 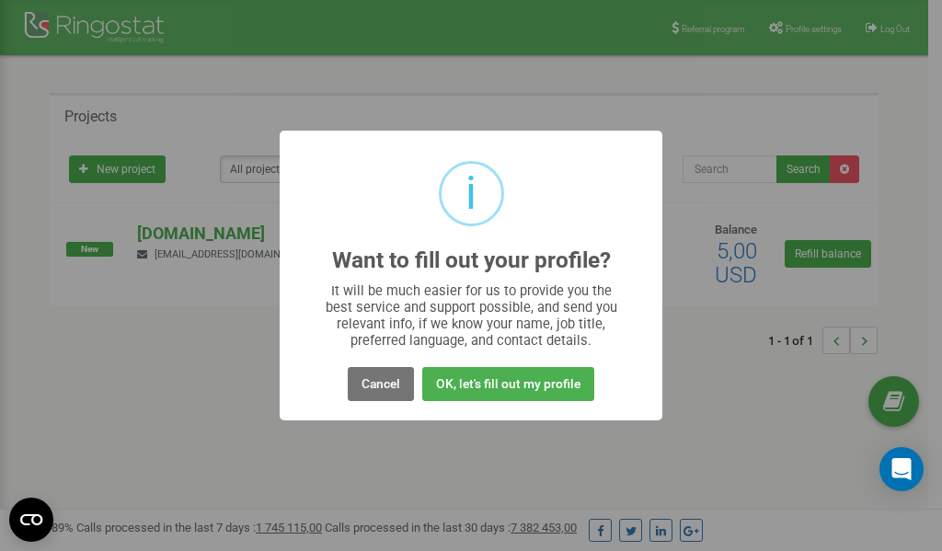 What do you see at coordinates (902, 469) in the screenshot?
I see `div: Open Intercom Messenger` at bounding box center [902, 469].